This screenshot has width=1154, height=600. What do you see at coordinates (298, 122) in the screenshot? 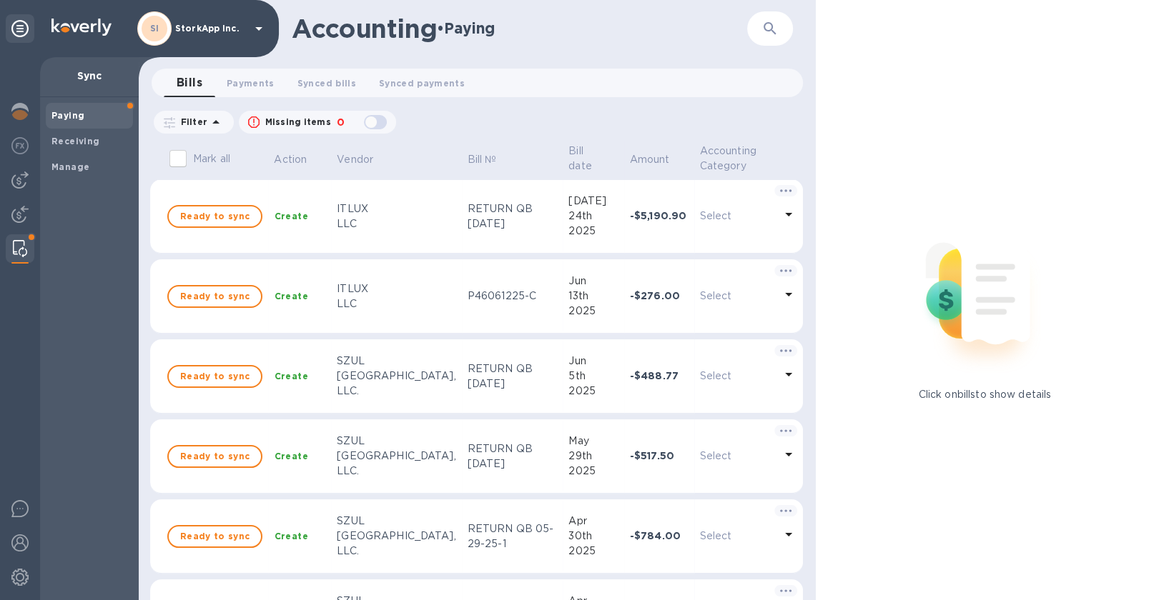
I see `p: Missing items` at bounding box center [298, 122].